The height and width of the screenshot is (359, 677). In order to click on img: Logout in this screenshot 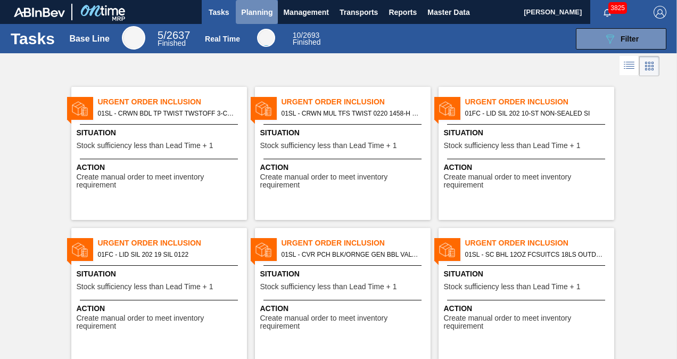, I will do `click(660, 12)`.